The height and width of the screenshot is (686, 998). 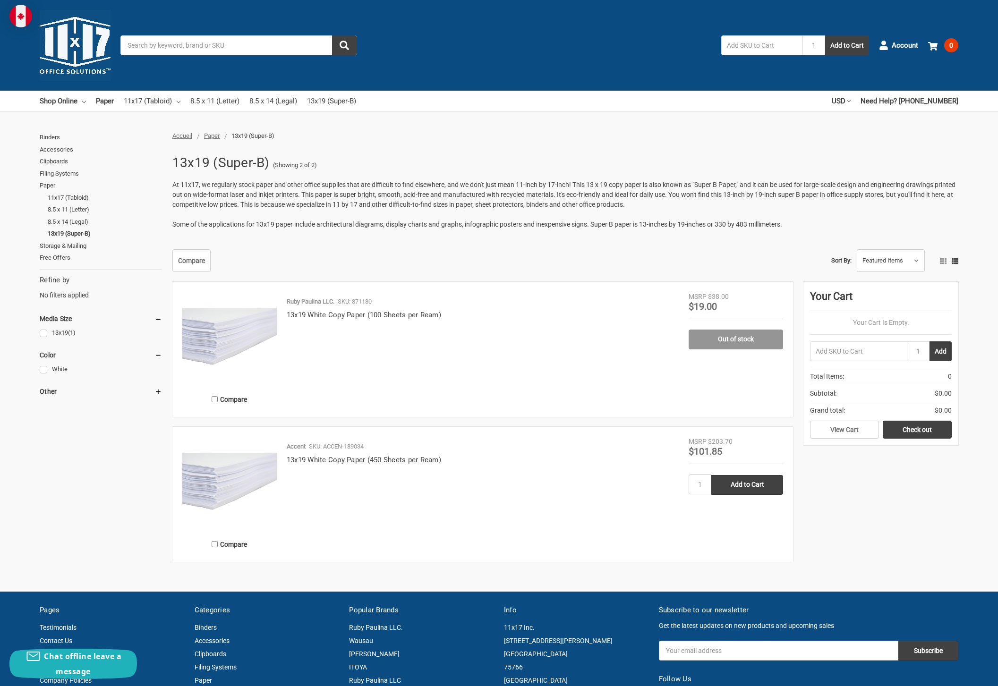 I want to click on span: Account, so click(x=905, y=45).